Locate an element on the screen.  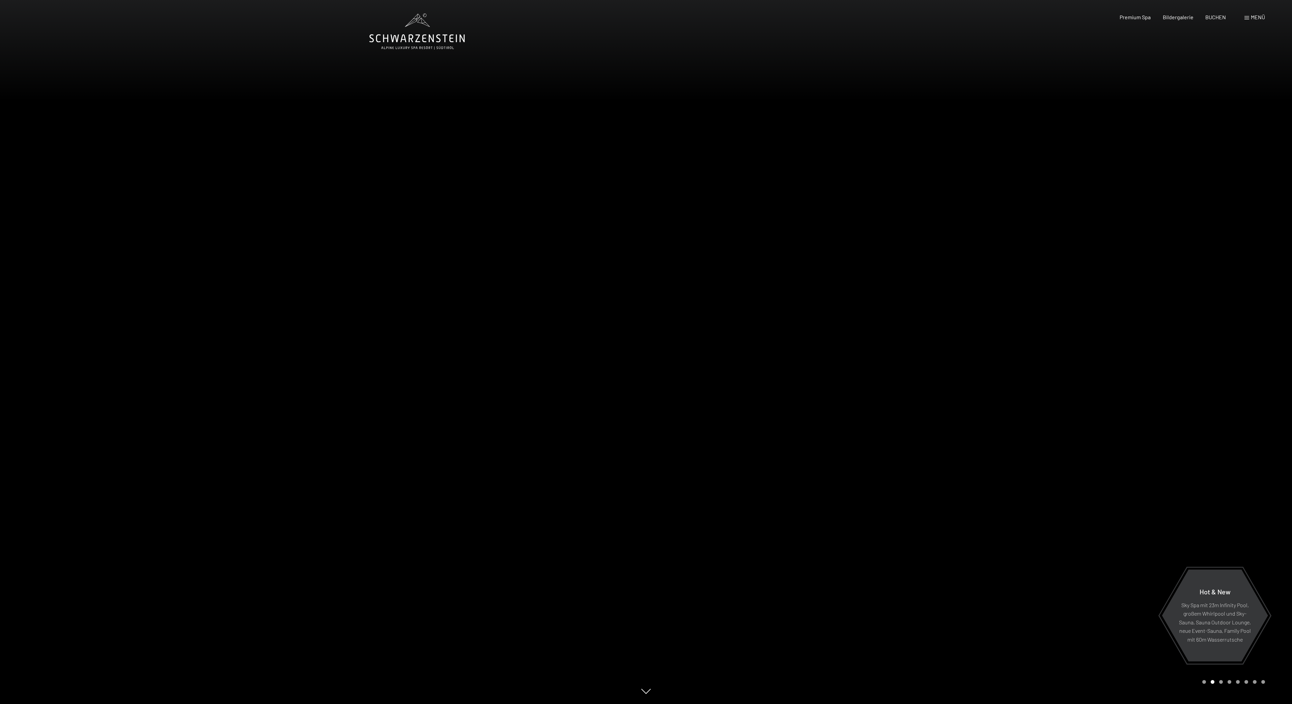
div: Carousel Page 1 is located at coordinates (1204, 682).